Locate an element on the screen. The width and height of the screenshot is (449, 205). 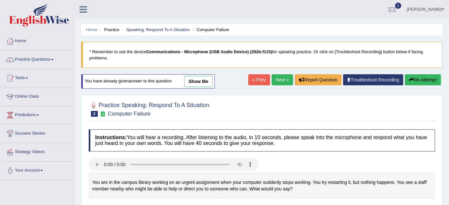
b: Instructions: is located at coordinates (111, 137).